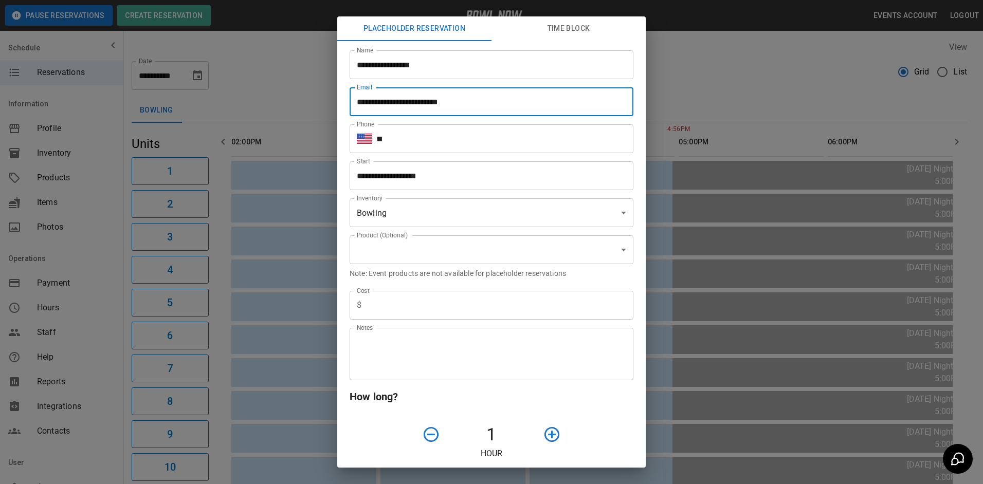 The height and width of the screenshot is (484, 983). Describe the element at coordinates (488, 176) in the screenshot. I see `input: Choose date, selected date is Oct 7, 2025` at that location.